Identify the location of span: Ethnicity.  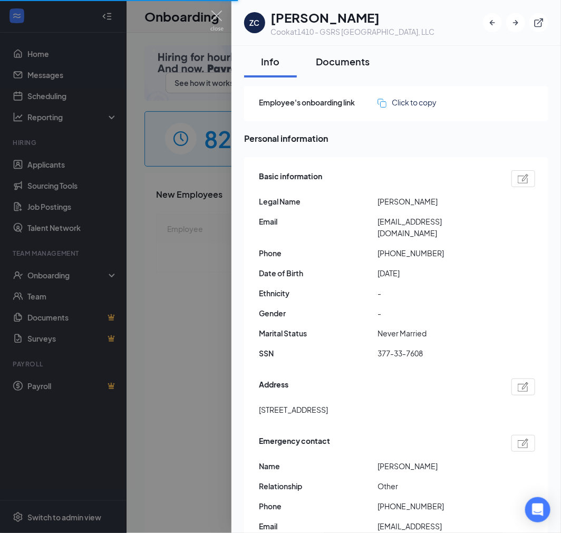
(318, 293).